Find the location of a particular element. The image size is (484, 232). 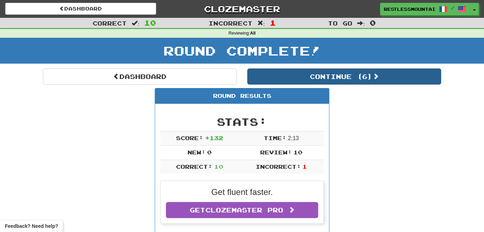

a: Clozemaster is located at coordinates (242, 9).